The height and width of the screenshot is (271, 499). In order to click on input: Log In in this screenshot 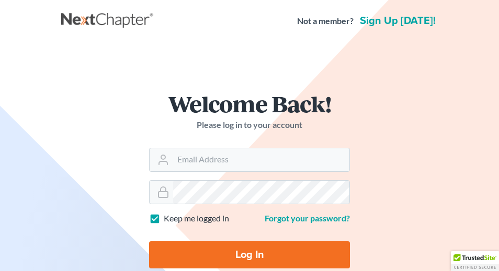, I will do `click(249, 255)`.